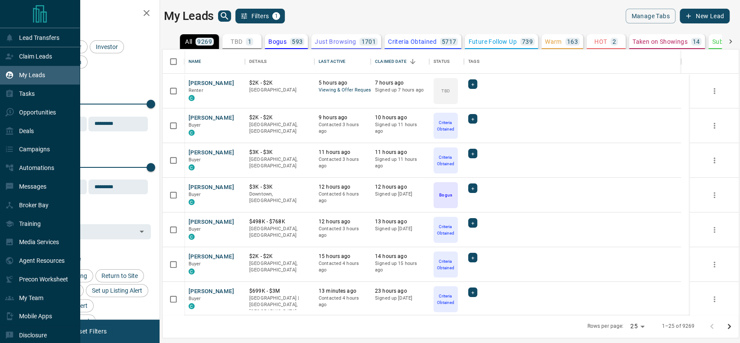 Image resolution: width=740 pixels, height=343 pixels. What do you see at coordinates (697, 42) in the screenshot?
I see `p: 14` at bounding box center [697, 42].